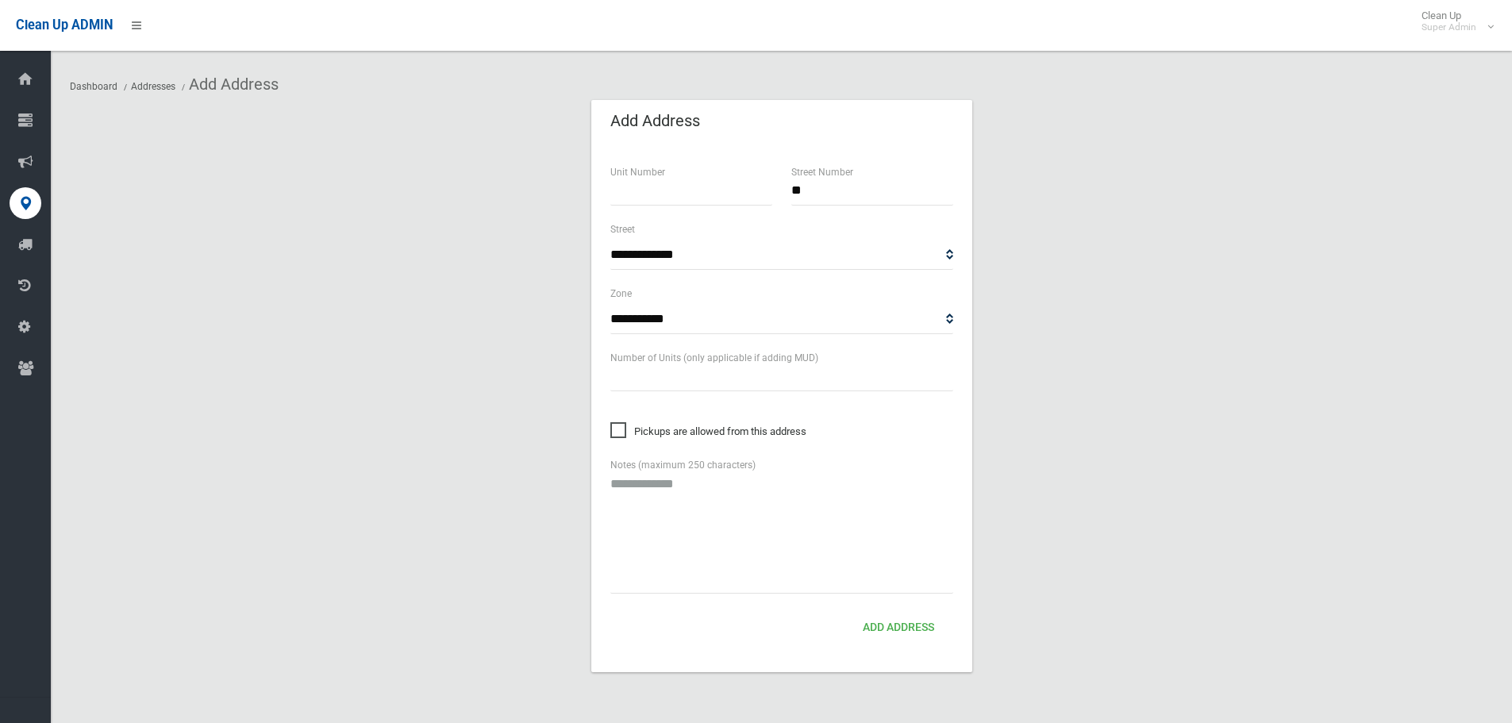 This screenshot has height=723, width=1512. I want to click on span: Pickups are allowed from this address, so click(708, 432).